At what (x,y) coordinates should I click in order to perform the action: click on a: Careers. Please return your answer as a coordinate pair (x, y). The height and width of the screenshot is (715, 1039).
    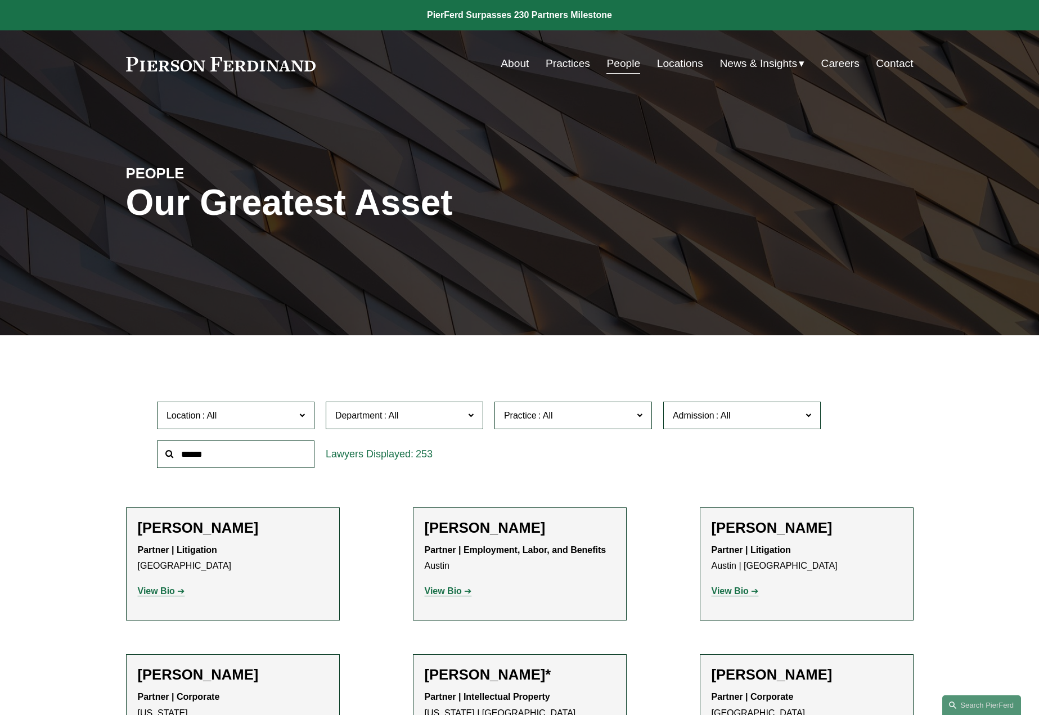
    Looking at the image, I should click on (840, 64).